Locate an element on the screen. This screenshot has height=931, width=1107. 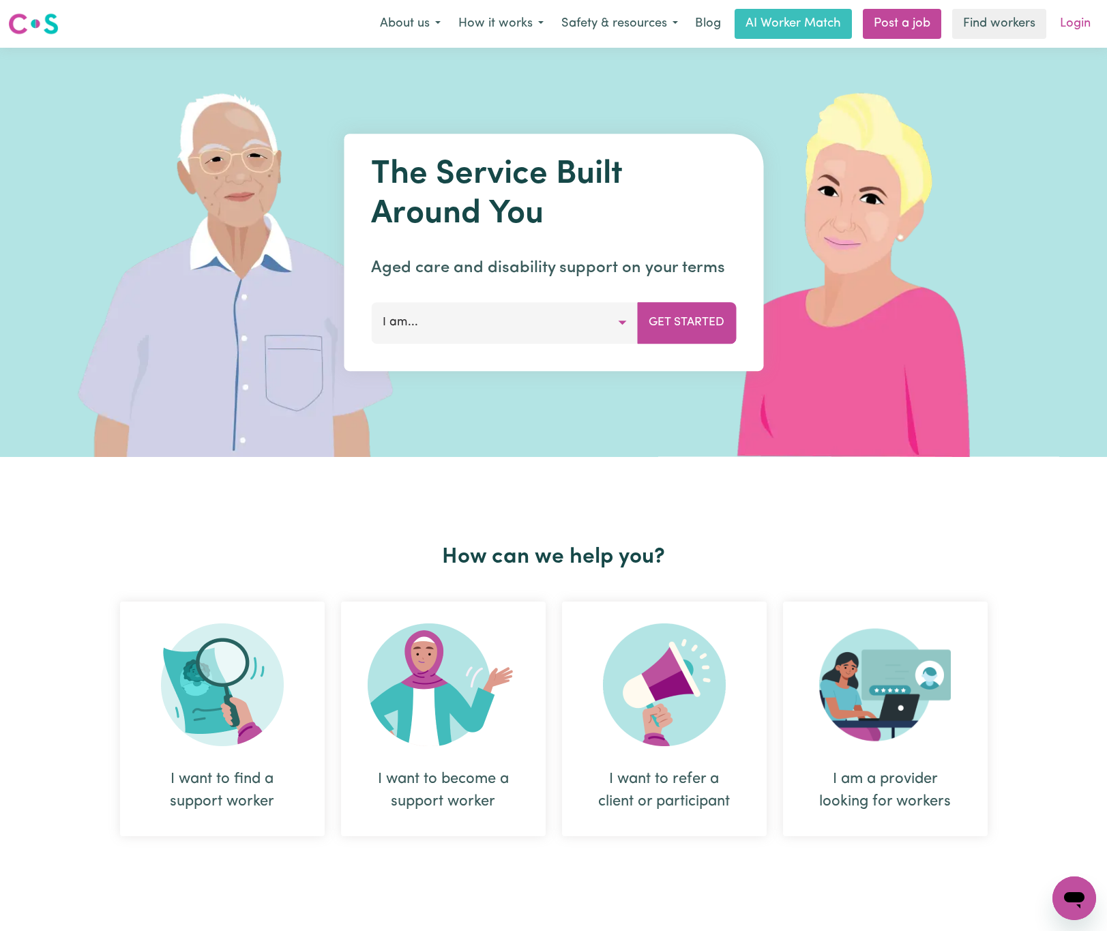
img: Provider is located at coordinates (886, 685).